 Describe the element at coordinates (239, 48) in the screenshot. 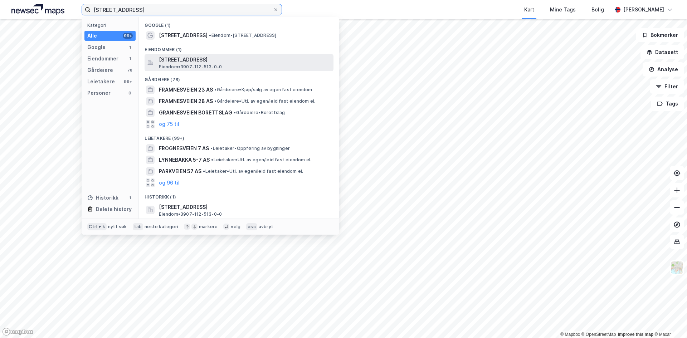

I see `div: Eiendommer (1)` at that location.